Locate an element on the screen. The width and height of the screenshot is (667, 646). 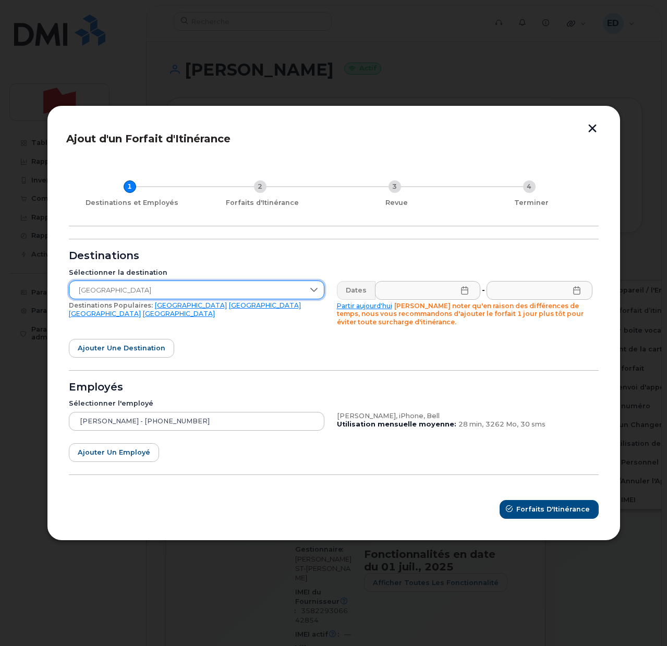
span: Destinations Populaires: is located at coordinates (111, 305).